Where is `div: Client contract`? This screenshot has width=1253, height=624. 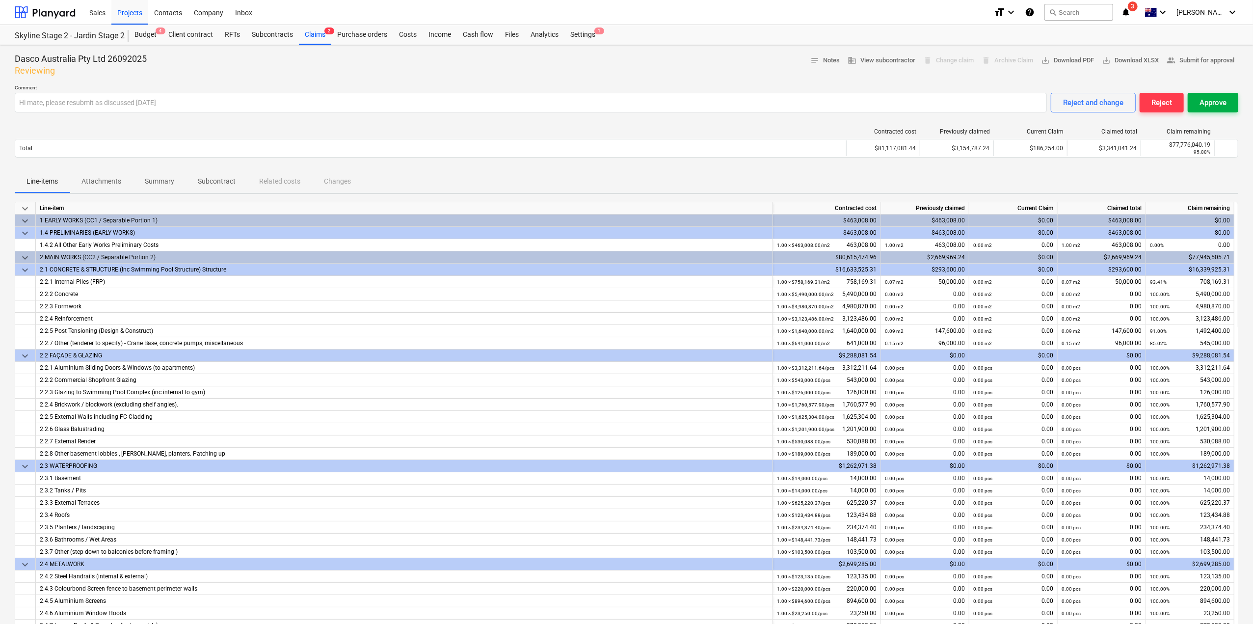
div: Client contract is located at coordinates (190, 35).